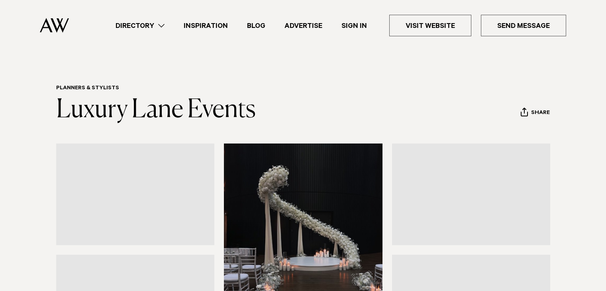 Image resolution: width=606 pixels, height=291 pixels. Describe the element at coordinates (256, 26) in the screenshot. I see `a: Blog` at that location.